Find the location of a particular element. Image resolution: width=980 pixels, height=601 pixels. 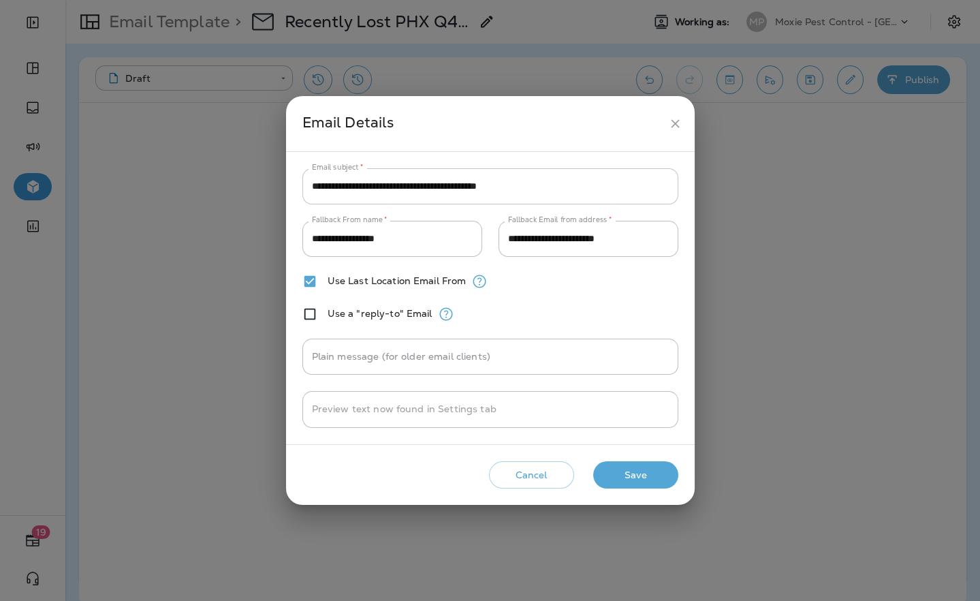

label: Use a "reply-to" Email is located at coordinates (380, 313).